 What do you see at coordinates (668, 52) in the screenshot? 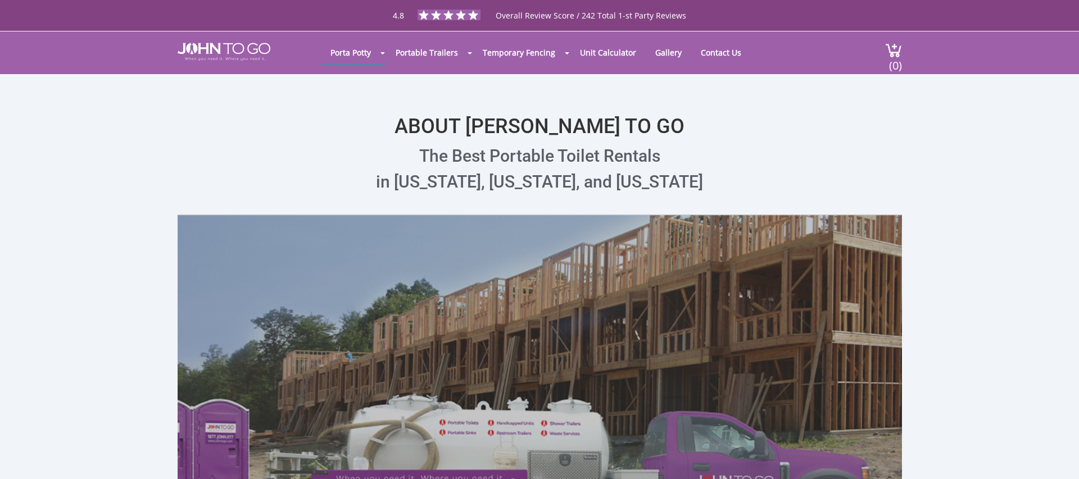
I see `a: Gallery` at bounding box center [668, 52].